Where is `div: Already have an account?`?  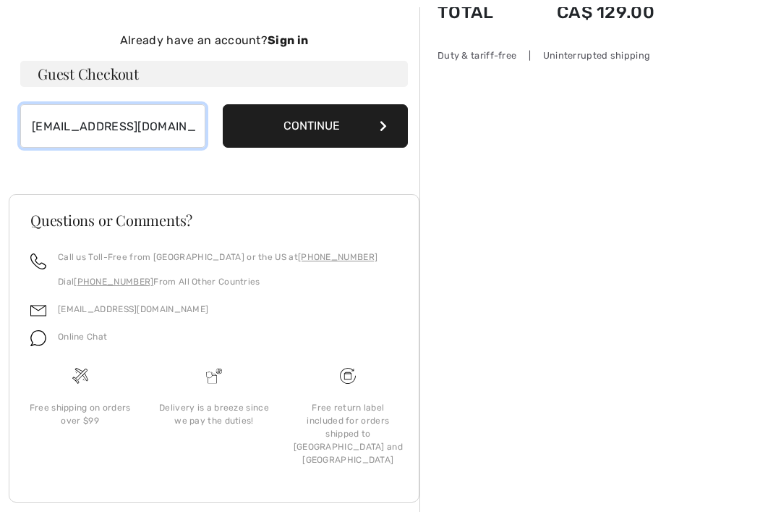 div: Already have an account? is located at coordinates (214, 41).